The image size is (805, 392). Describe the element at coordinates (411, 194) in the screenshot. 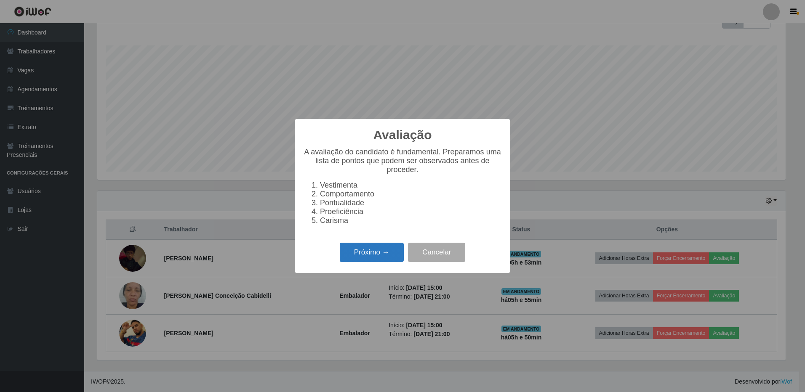

I see `li: Comportamento` at that location.